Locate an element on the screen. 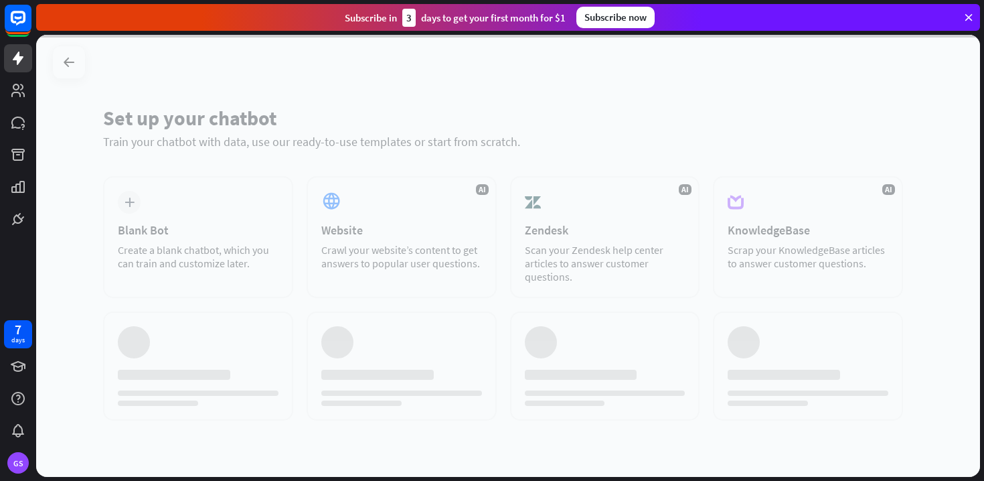 The height and width of the screenshot is (481, 984). div: 3 is located at coordinates (409, 17).